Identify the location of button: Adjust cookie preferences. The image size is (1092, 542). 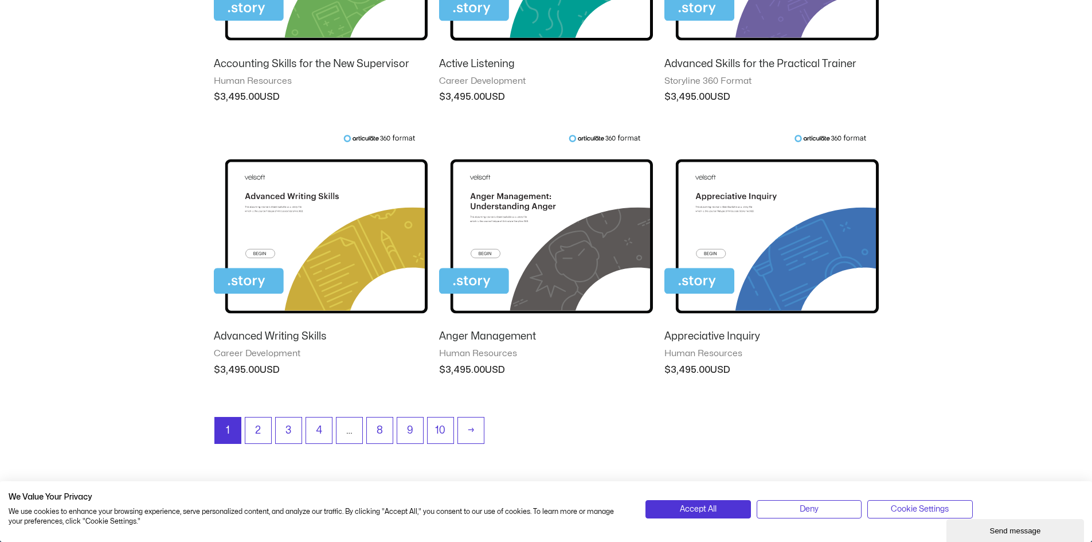
(920, 509).